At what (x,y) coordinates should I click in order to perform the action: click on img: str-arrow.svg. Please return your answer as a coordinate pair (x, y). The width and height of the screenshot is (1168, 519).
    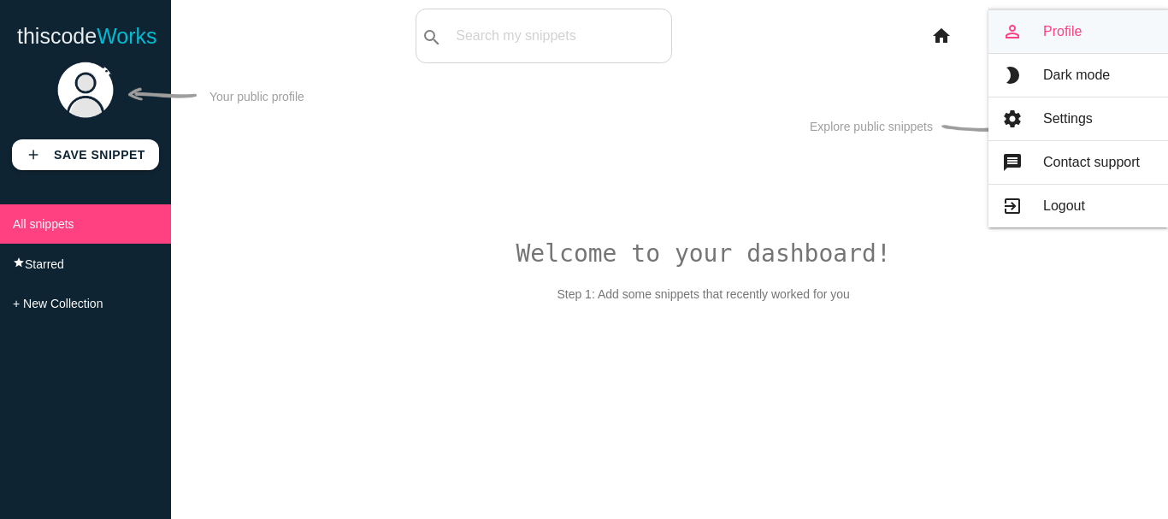
    Looking at the image, I should click on (162, 94).